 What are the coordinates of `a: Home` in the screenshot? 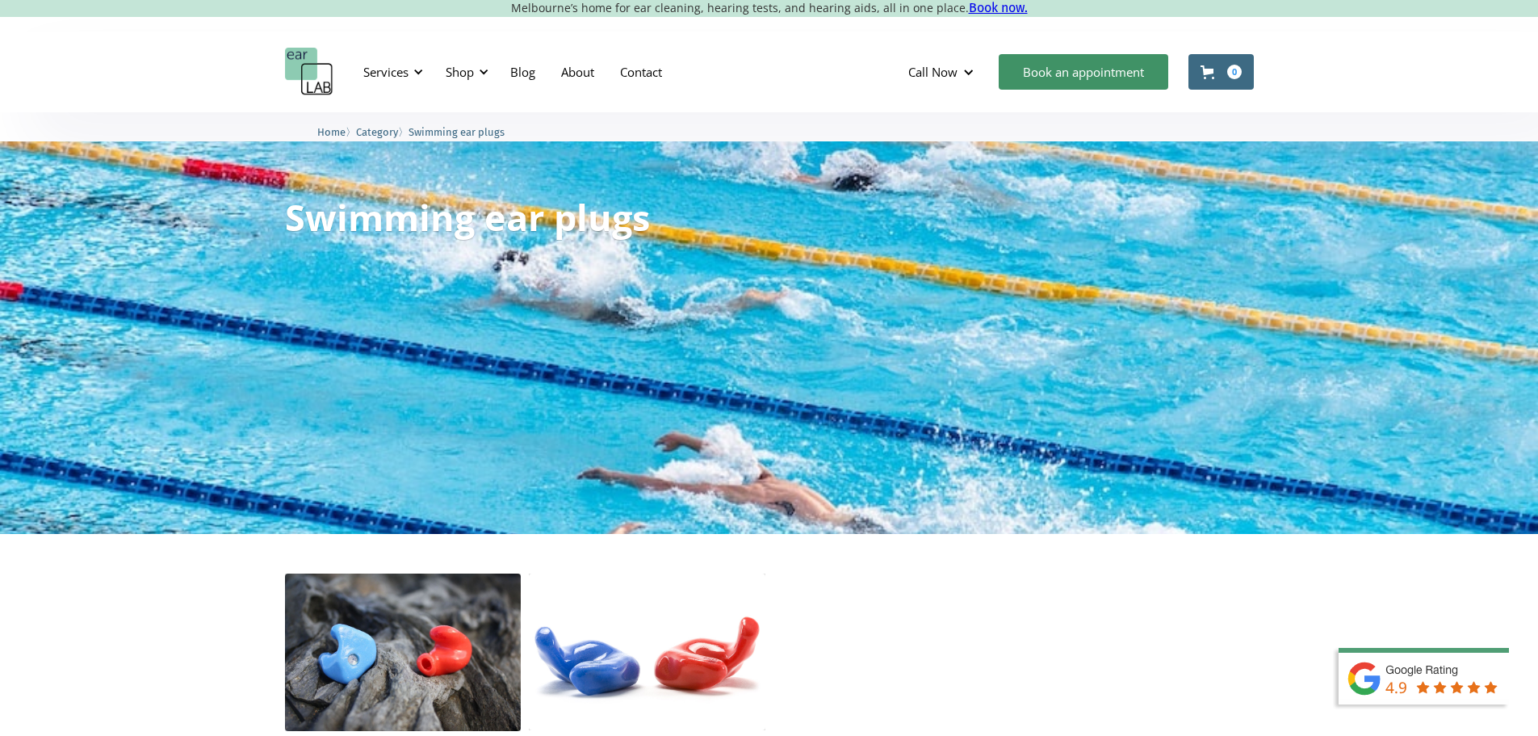 It's located at (331, 131).